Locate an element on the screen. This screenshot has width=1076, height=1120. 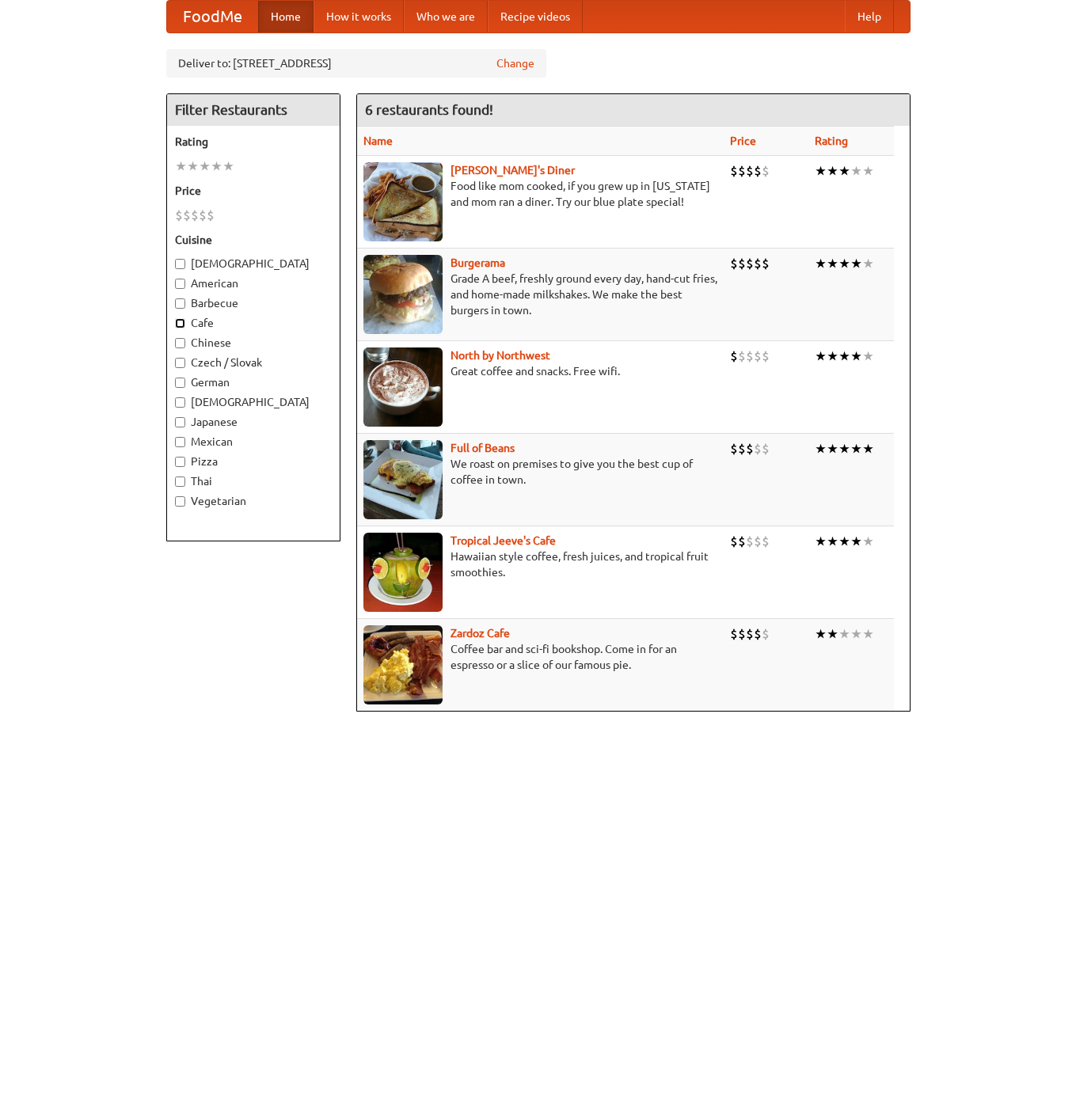
label: American is located at coordinates (254, 284).